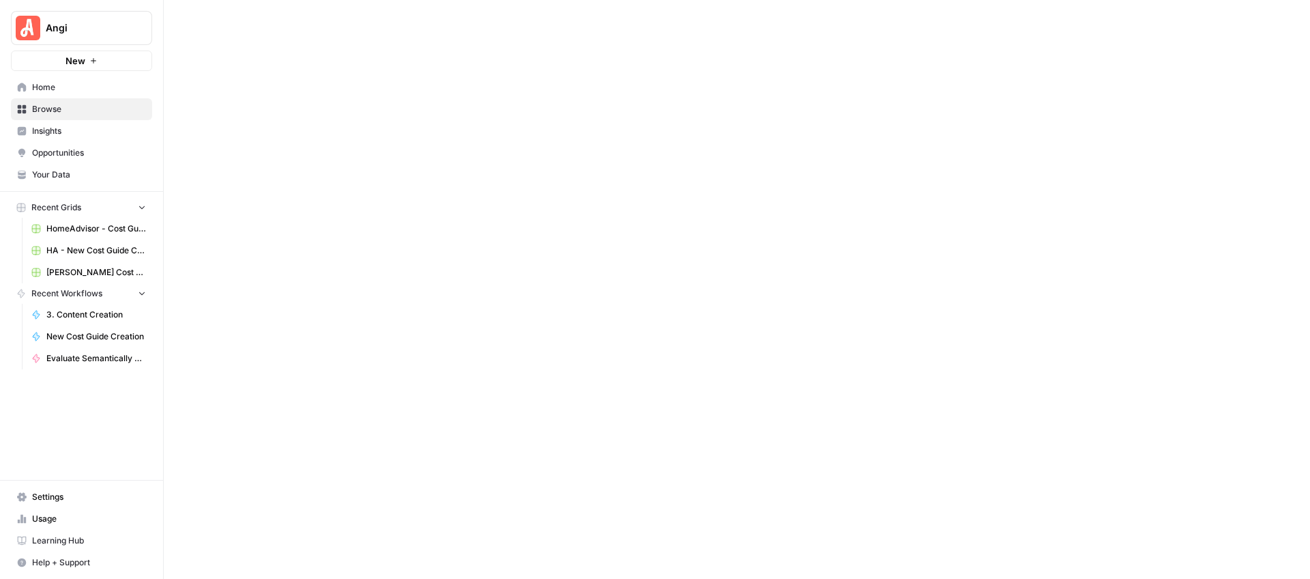  Describe the element at coordinates (81, 28) in the screenshot. I see `button: Workspace: Angi` at that location.